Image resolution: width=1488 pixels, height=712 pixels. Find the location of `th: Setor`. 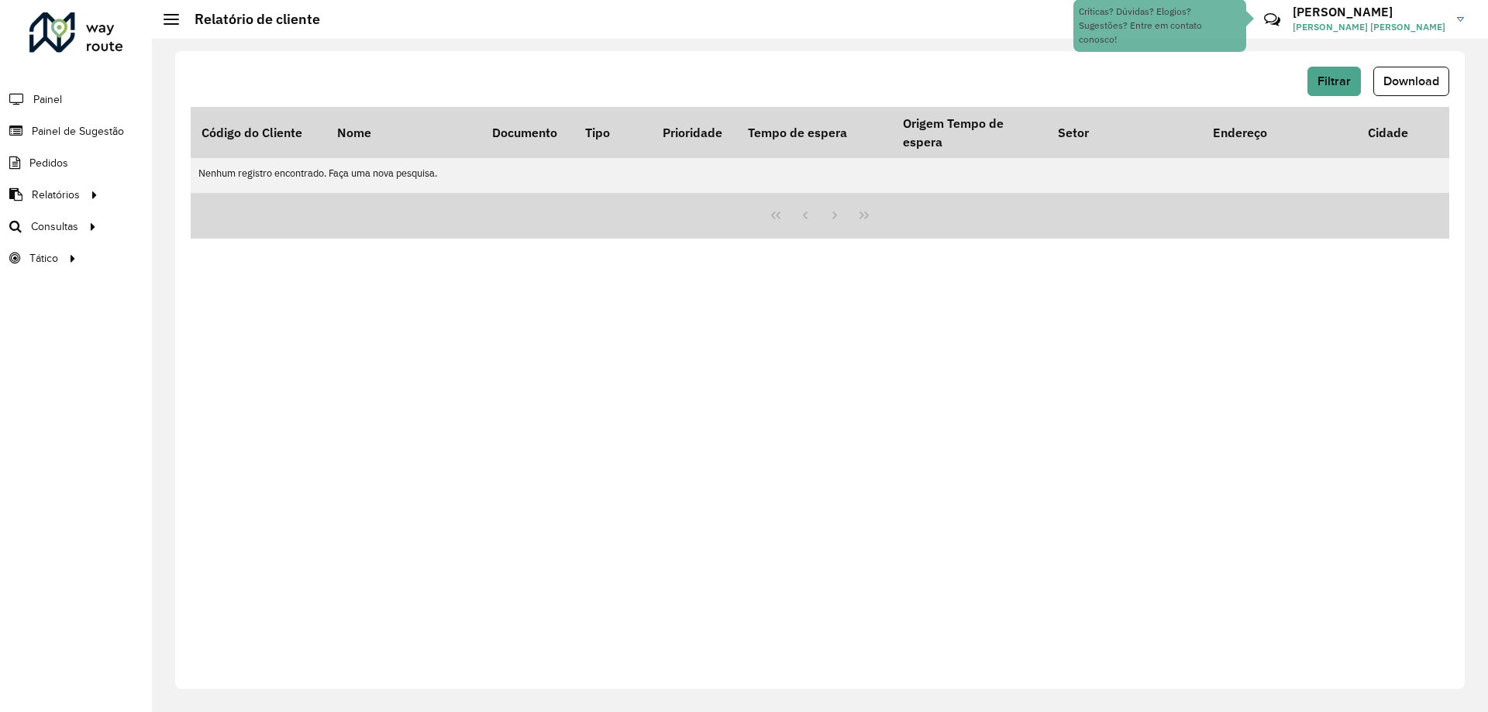

th: Setor is located at coordinates (1124, 133).